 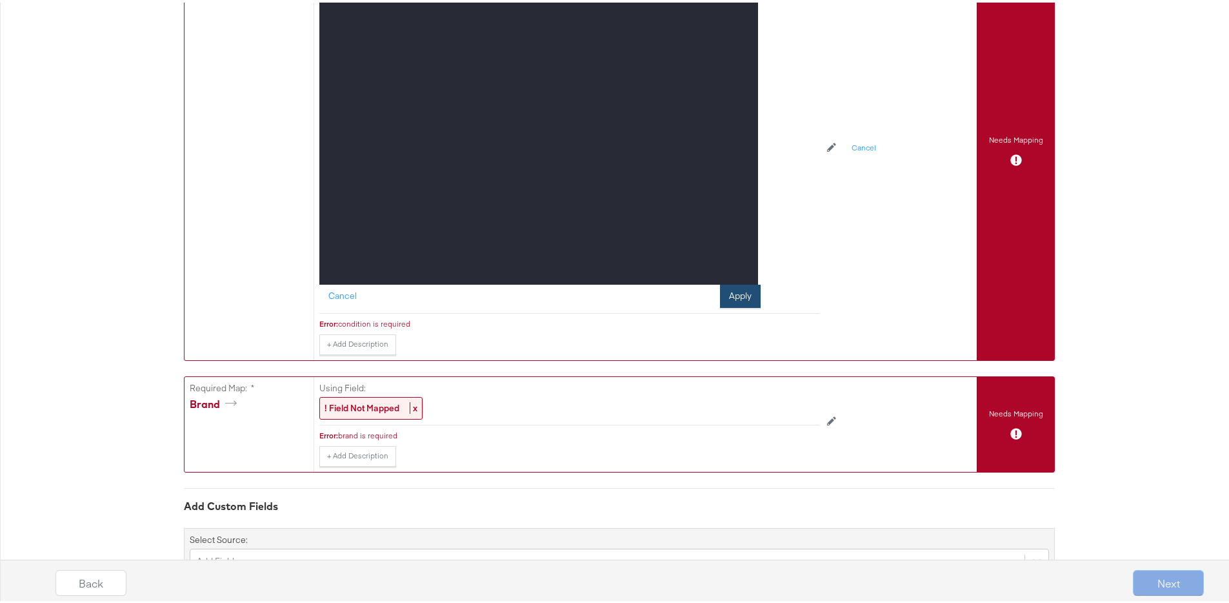 I want to click on strong: ! Field Not Mapped, so click(x=362, y=405).